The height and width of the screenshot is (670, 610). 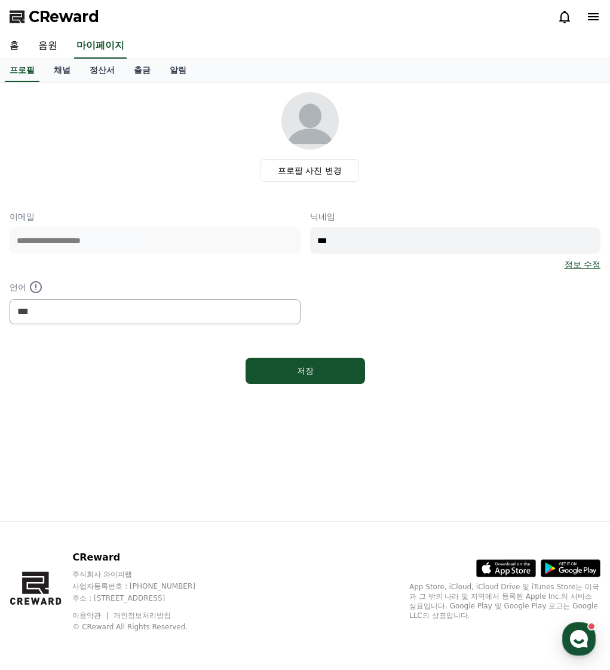 What do you see at coordinates (155, 287) in the screenshot?
I see `p: 언어` at bounding box center [155, 287].